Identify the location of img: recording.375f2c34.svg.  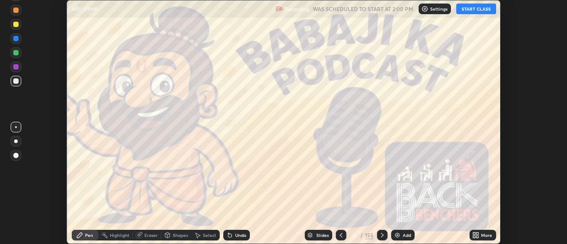
(279, 9).